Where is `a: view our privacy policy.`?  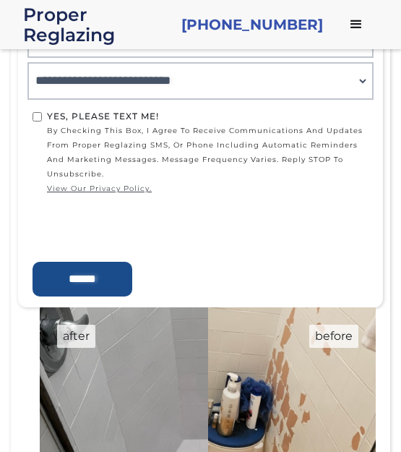
a: view our privacy policy. is located at coordinates (207, 189).